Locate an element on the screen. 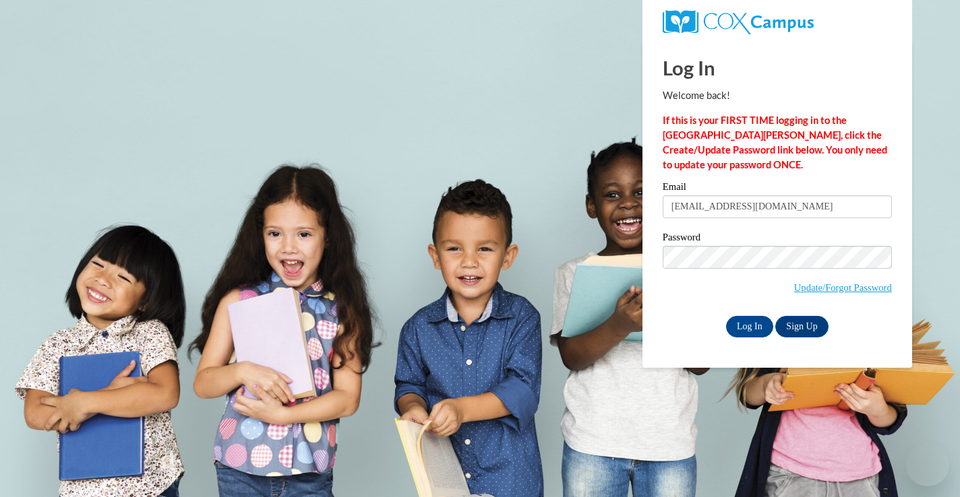 This screenshot has width=960, height=497. a: COX Campus is located at coordinates (777, 22).